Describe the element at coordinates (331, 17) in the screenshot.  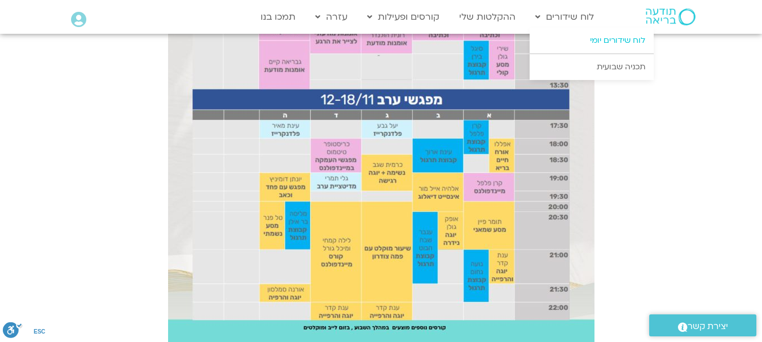
I see `a: עזרה` at that location.